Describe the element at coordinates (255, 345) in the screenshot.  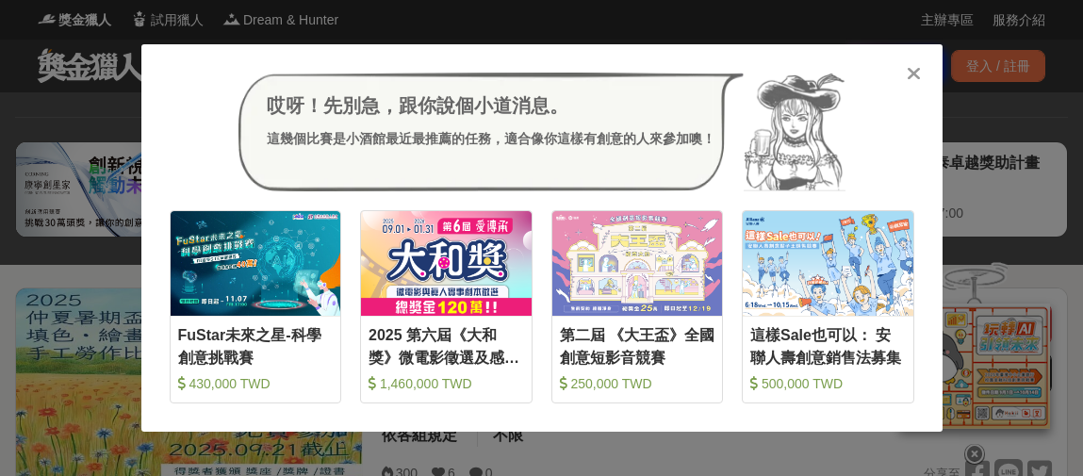
I see `div: FuStar未來之星-科學創意挑戰賽` at that location.